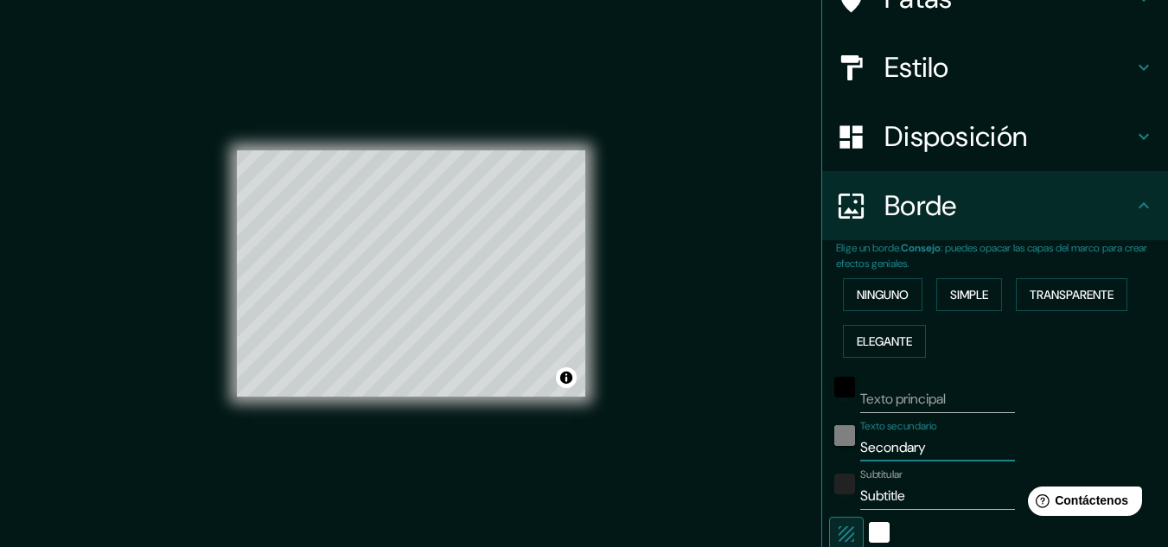  What do you see at coordinates (995, 206) in the screenshot?
I see `div: Borde` at bounding box center [995, 206].